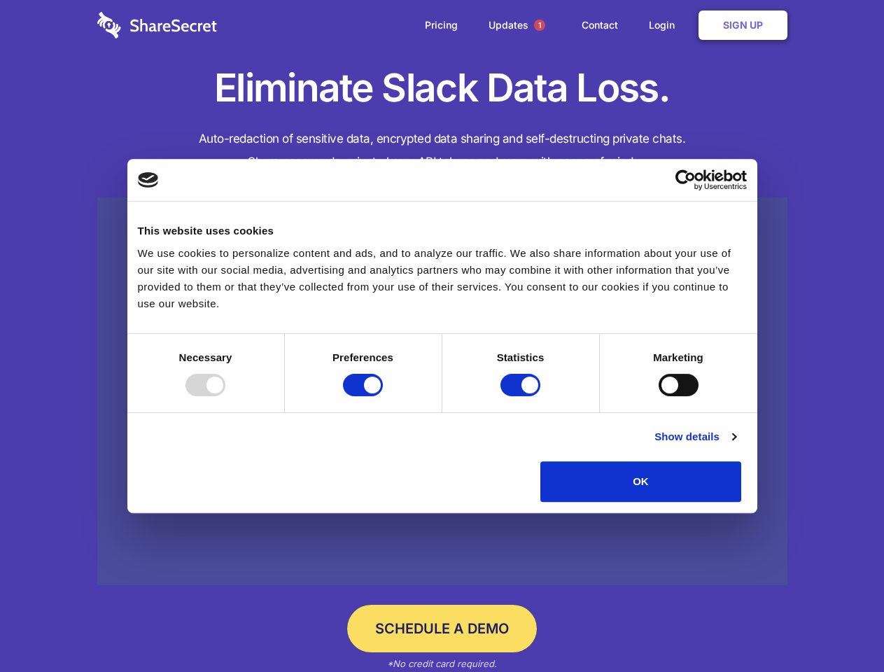 This screenshot has width=884, height=672. Describe the element at coordinates (442, 88) in the screenshot. I see `h1: Eliminate Slack Data Loss.` at that location.